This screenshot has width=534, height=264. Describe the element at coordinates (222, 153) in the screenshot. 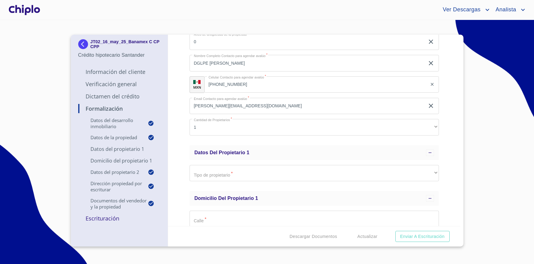

I see `span: Datos del propietario 1` at that location.